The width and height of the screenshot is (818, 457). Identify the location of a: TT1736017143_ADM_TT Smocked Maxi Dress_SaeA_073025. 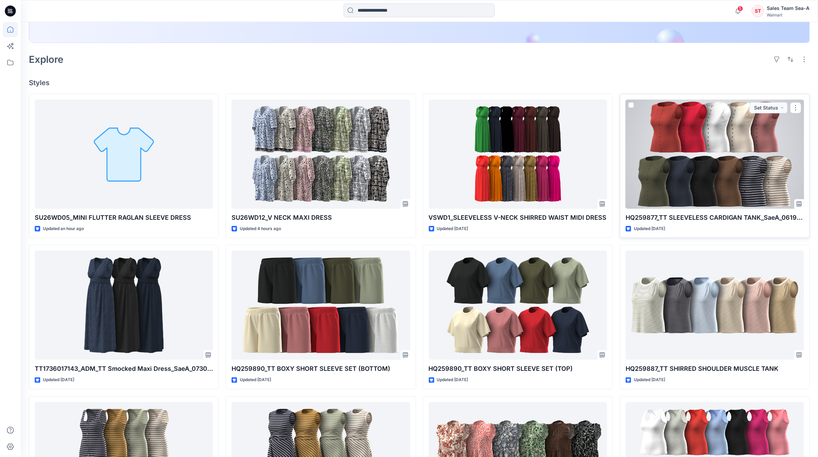
(124, 306).